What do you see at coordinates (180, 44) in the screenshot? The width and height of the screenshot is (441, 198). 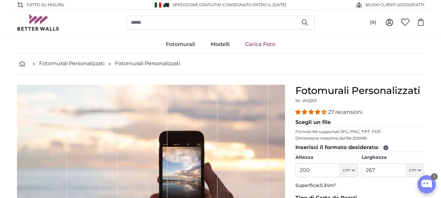 I see `a: Fotomurali` at bounding box center [180, 44].